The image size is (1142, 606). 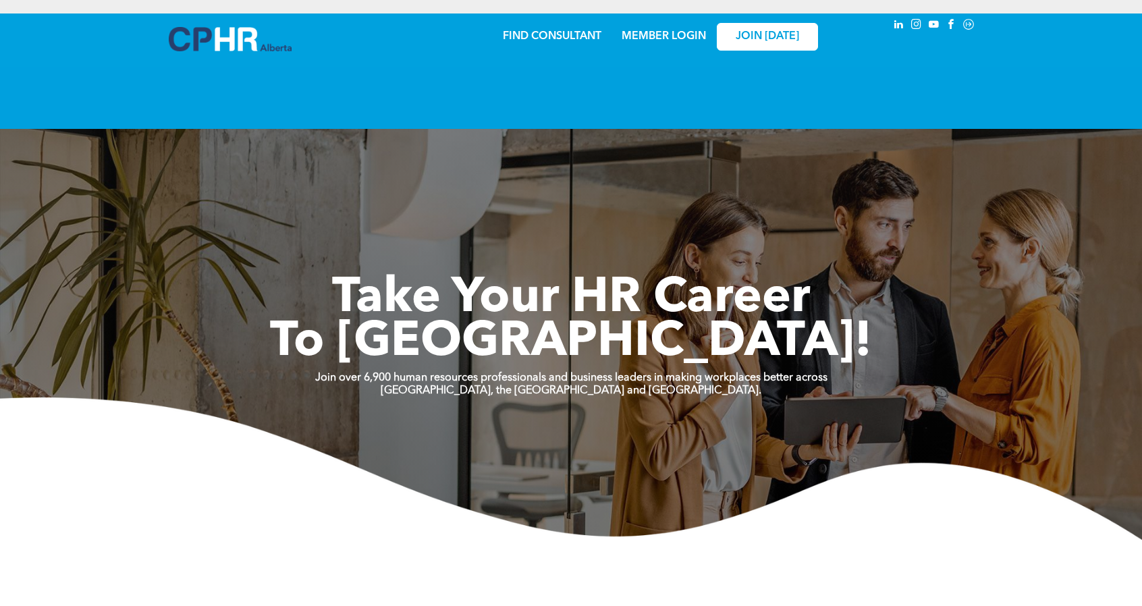 What do you see at coordinates (230, 39) in the screenshot?
I see `img: A blue and white logo for cp alberta` at bounding box center [230, 39].